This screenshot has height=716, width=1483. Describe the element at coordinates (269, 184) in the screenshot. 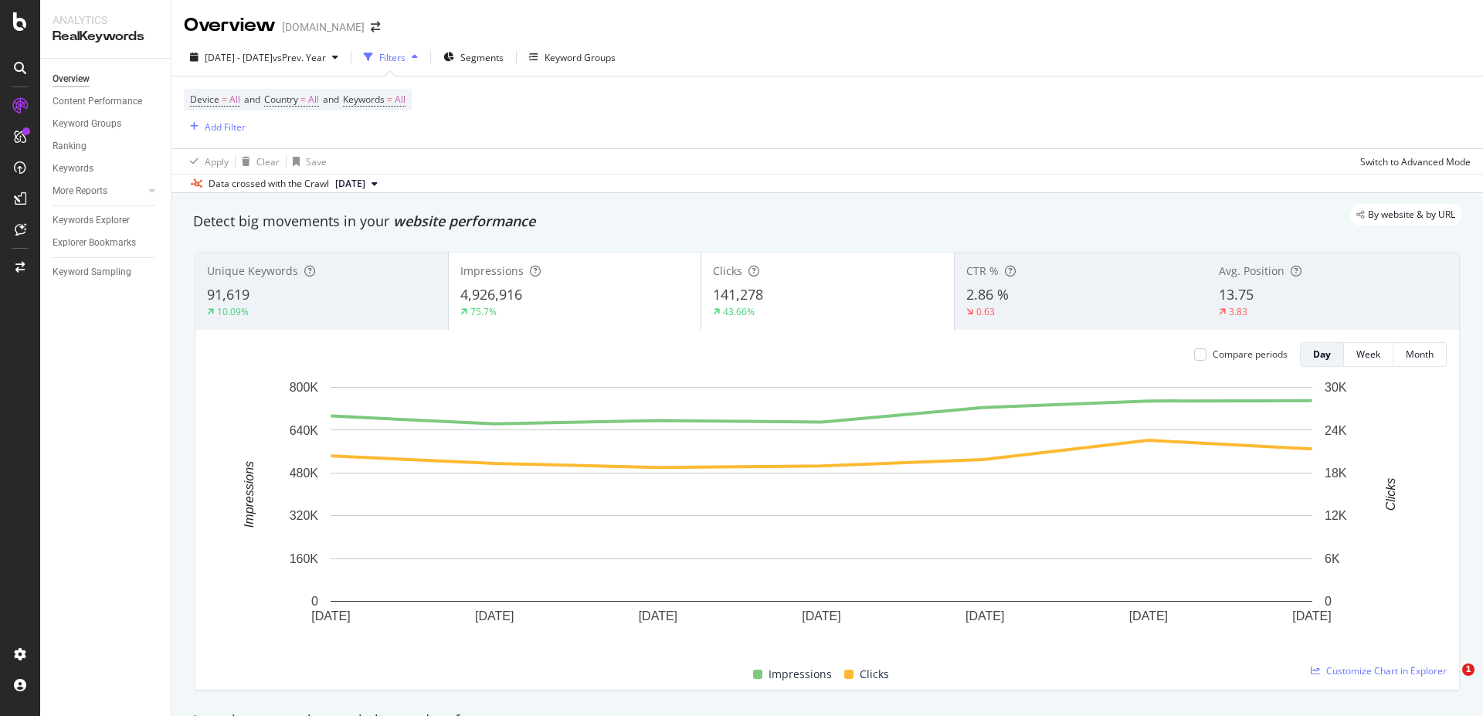

I see `div: Data crossed with the Crawl` at that location.